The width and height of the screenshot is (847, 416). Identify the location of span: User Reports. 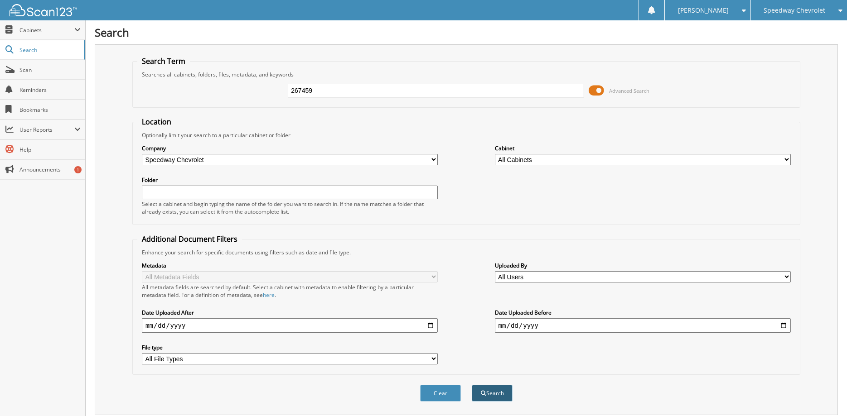
(47, 130).